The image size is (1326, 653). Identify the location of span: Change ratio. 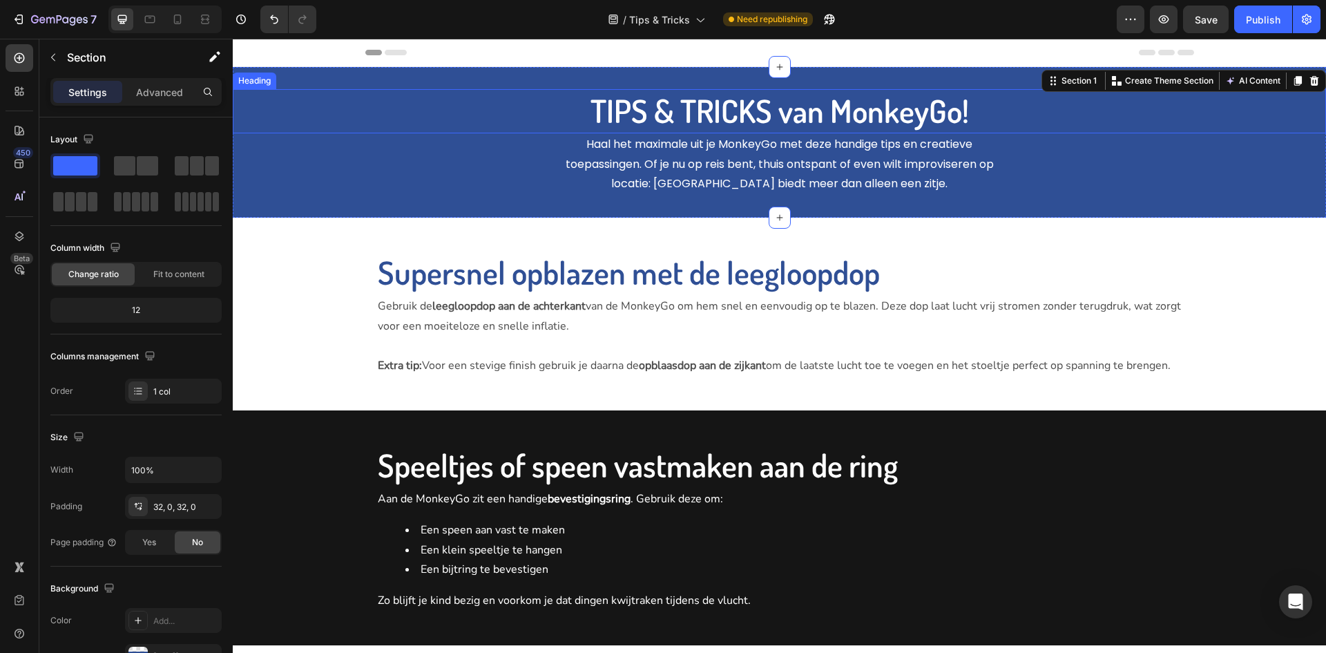
(93, 274).